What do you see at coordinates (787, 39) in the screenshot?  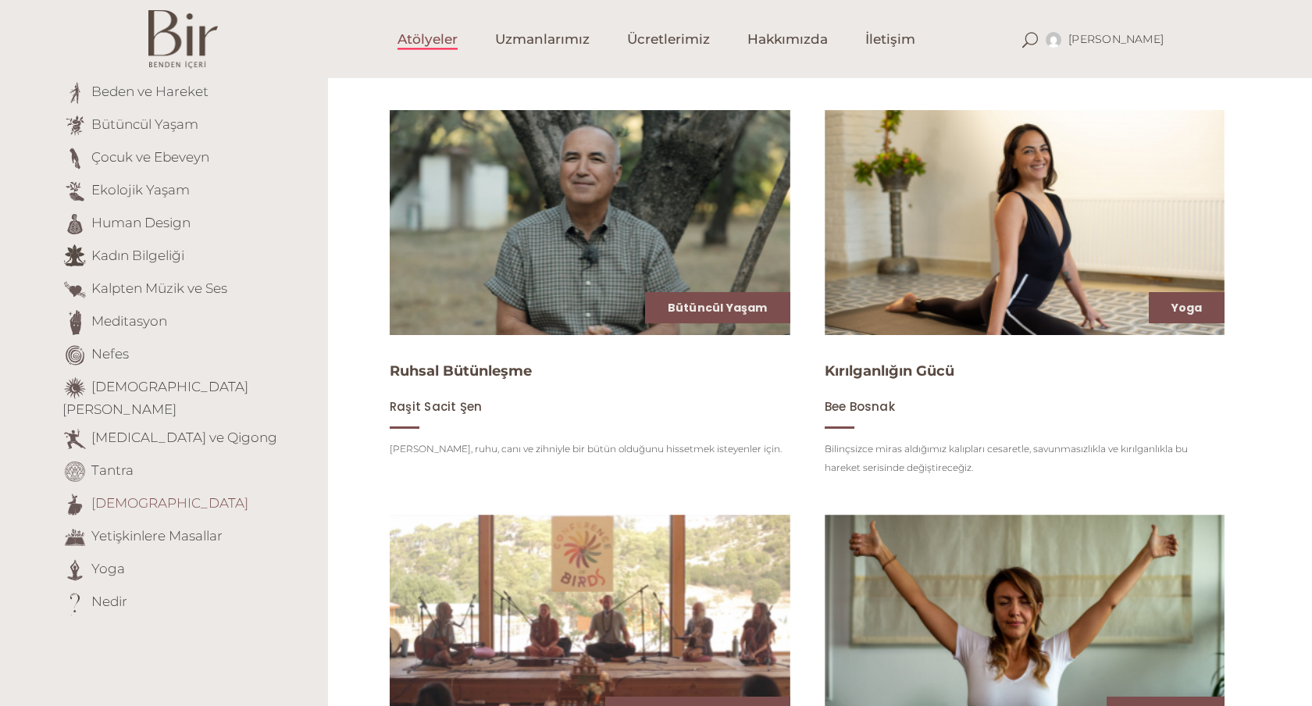 I see `span: Hakkımızda` at bounding box center [787, 39].